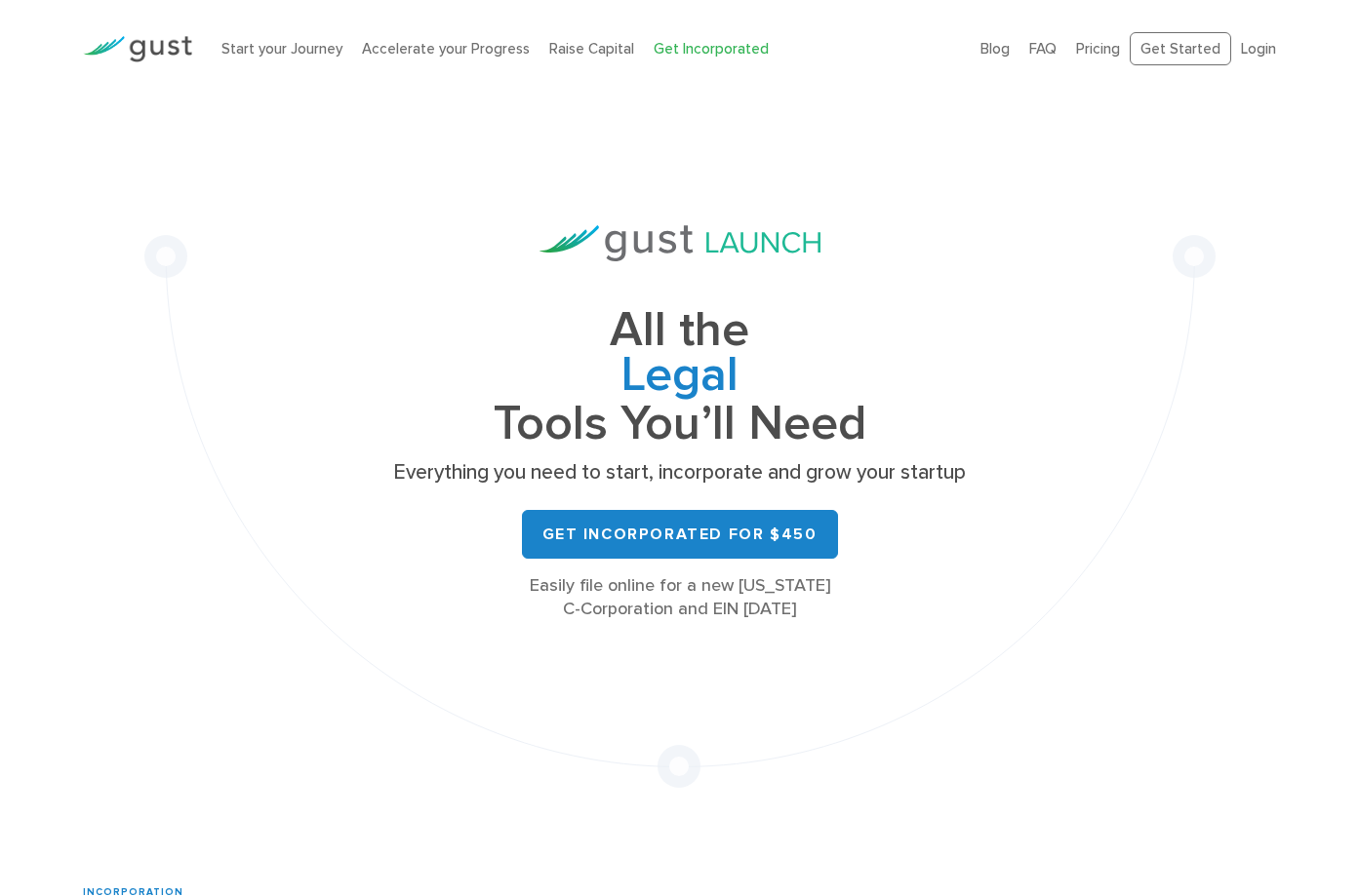  I want to click on a: Raise Capital, so click(591, 49).